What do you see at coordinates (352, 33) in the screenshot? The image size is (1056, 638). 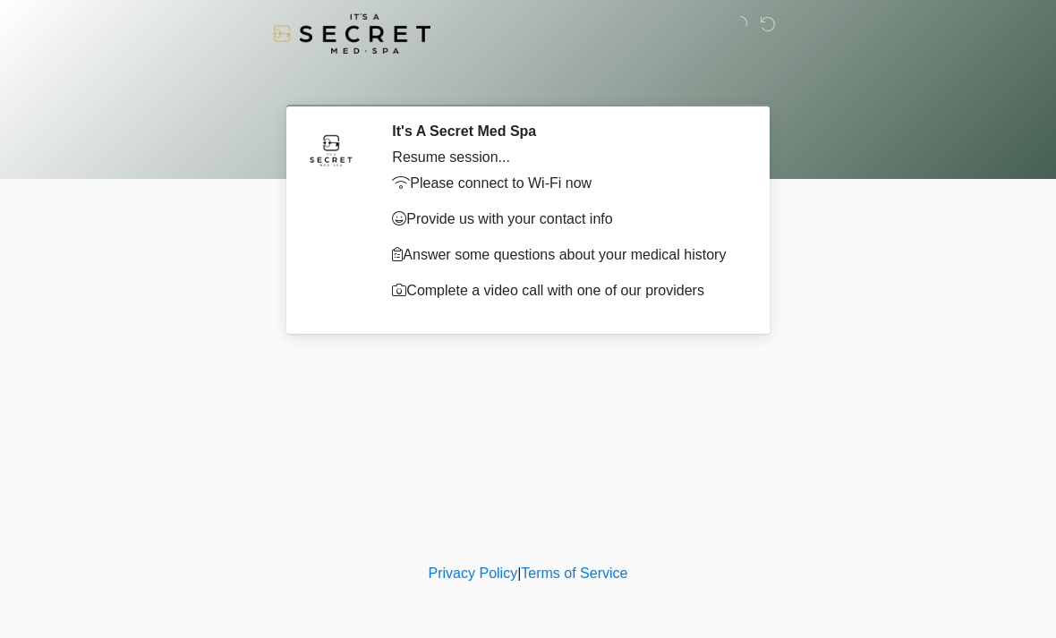 I see `img: It's A Secret Med Spa Logo` at bounding box center [352, 33].